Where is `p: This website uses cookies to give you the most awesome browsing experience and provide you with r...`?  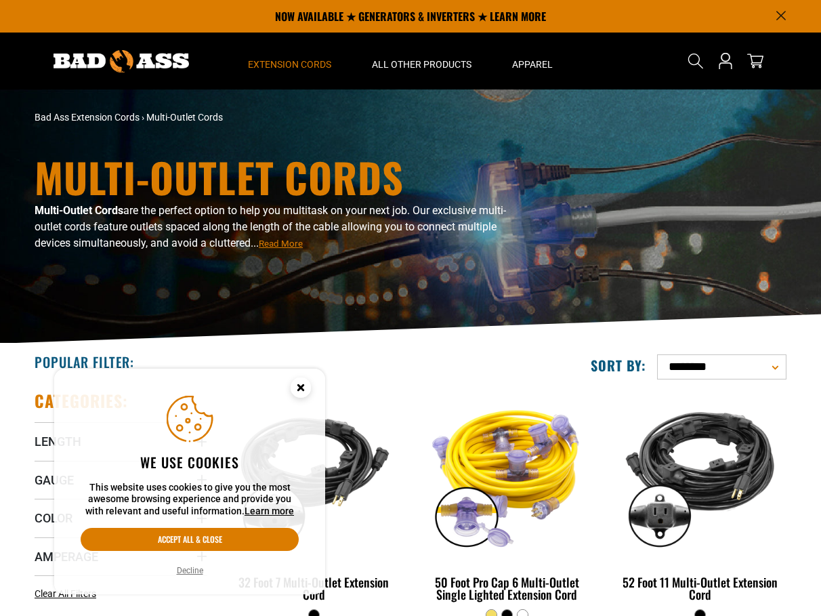 p: This website uses cookies to give you the most awesome browsing experience and provide you with r... is located at coordinates (190, 499).